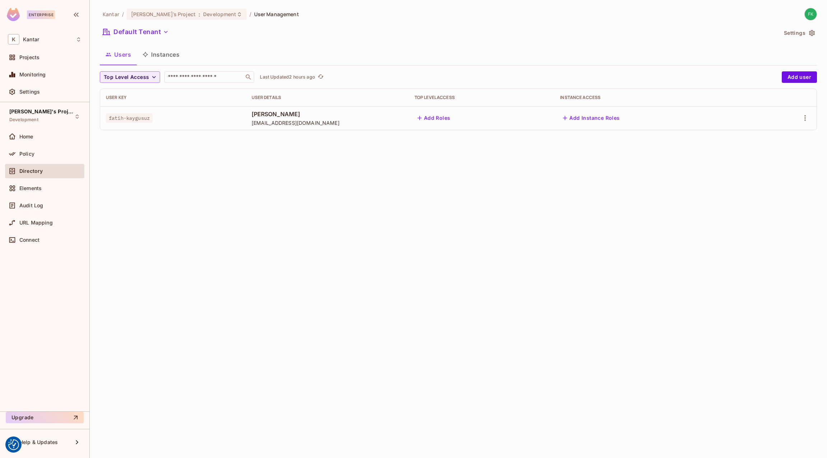 This screenshot has width=827, height=458. I want to click on span: Elements, so click(31, 188).